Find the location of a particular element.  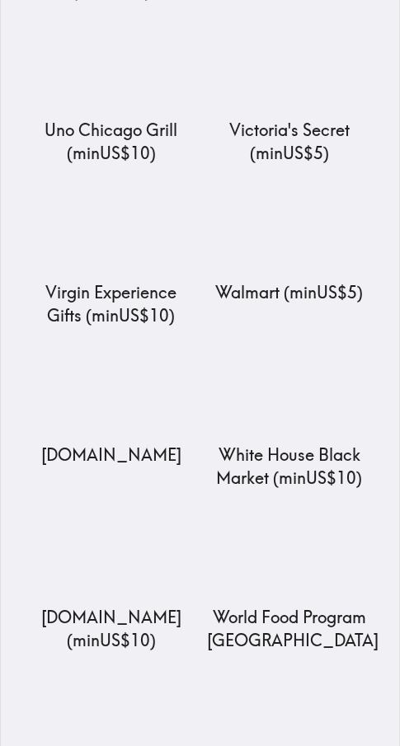

a: WalmartWalmart (minUS$5) is located at coordinates (289, 241).